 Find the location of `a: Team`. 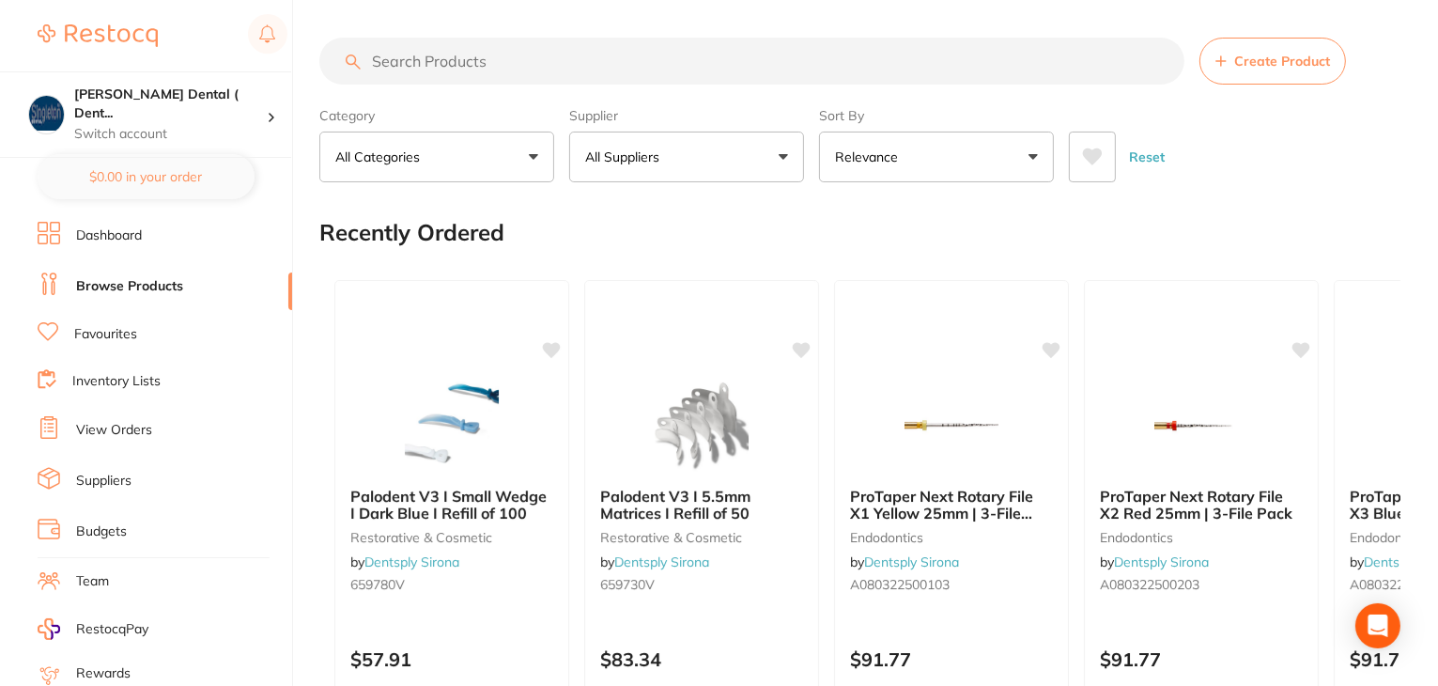

a: Team is located at coordinates (92, 582).